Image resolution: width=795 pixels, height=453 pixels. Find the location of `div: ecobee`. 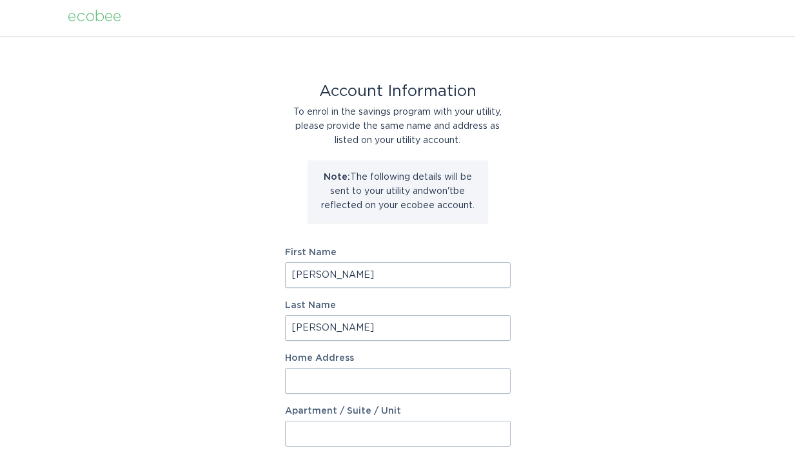

div: ecobee is located at coordinates (94, 17).